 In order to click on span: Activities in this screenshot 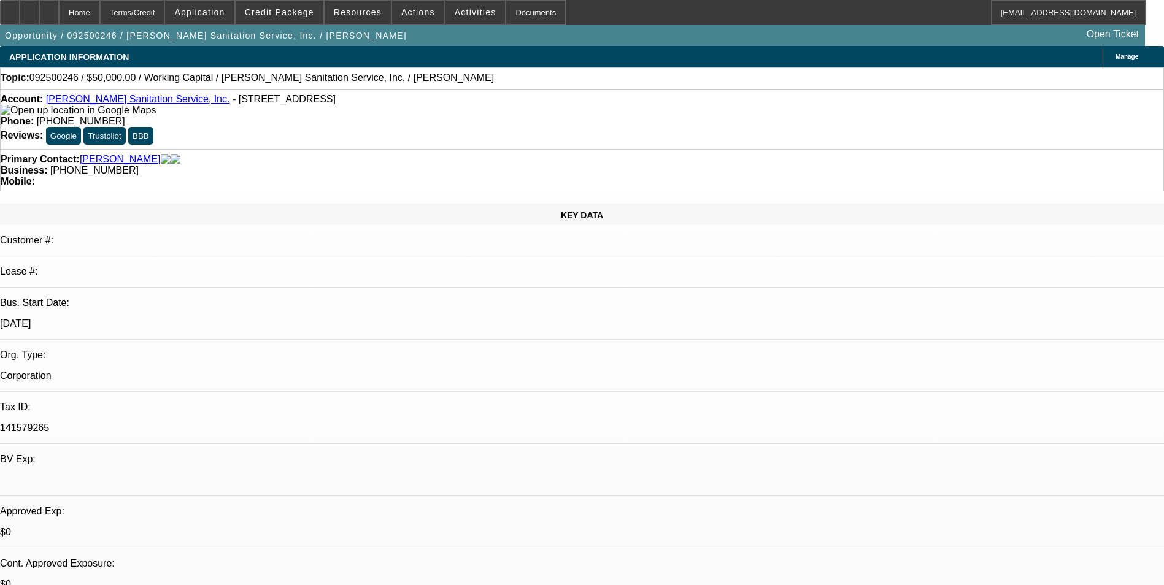, I will do `click(475, 12)`.